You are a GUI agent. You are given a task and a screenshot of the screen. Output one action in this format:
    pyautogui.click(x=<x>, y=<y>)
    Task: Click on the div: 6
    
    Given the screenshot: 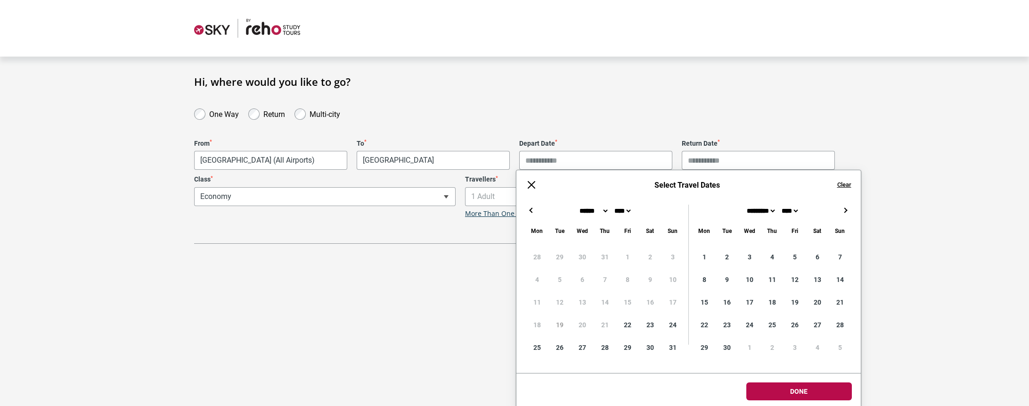 What is the action you would take?
    pyautogui.click(x=818, y=257)
    